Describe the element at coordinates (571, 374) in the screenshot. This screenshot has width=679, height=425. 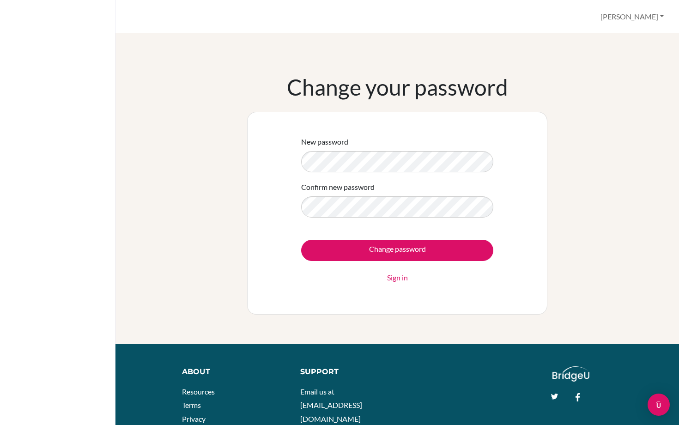
I see `img: logo_white@2x-f4f0deed5e89b7ecb1c2cc34c3e3d731f90f0f143d5ea2071677605dd97b5244.png` at that location.